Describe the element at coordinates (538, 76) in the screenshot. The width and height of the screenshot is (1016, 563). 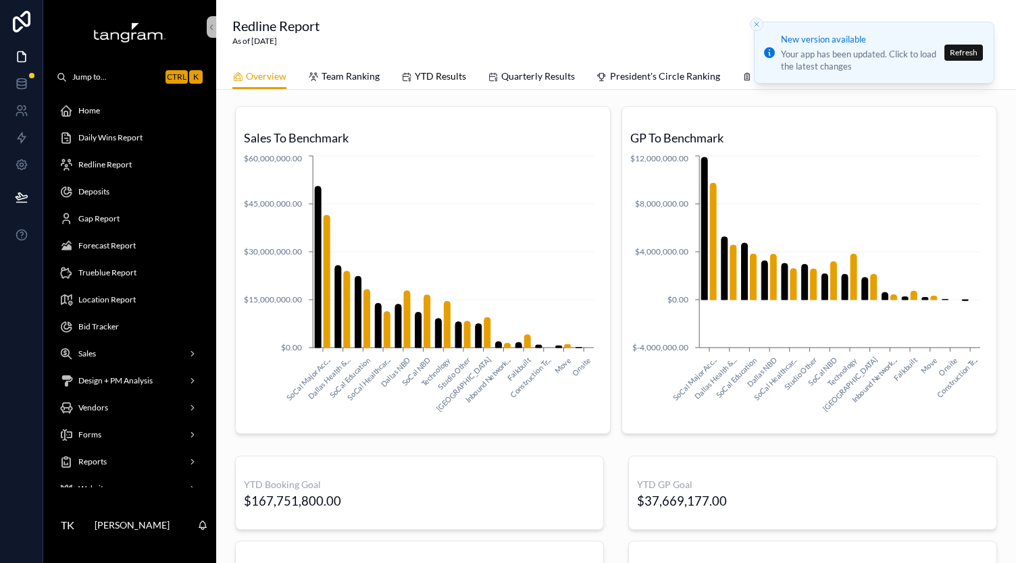
I see `span: Quarterly Results` at that location.